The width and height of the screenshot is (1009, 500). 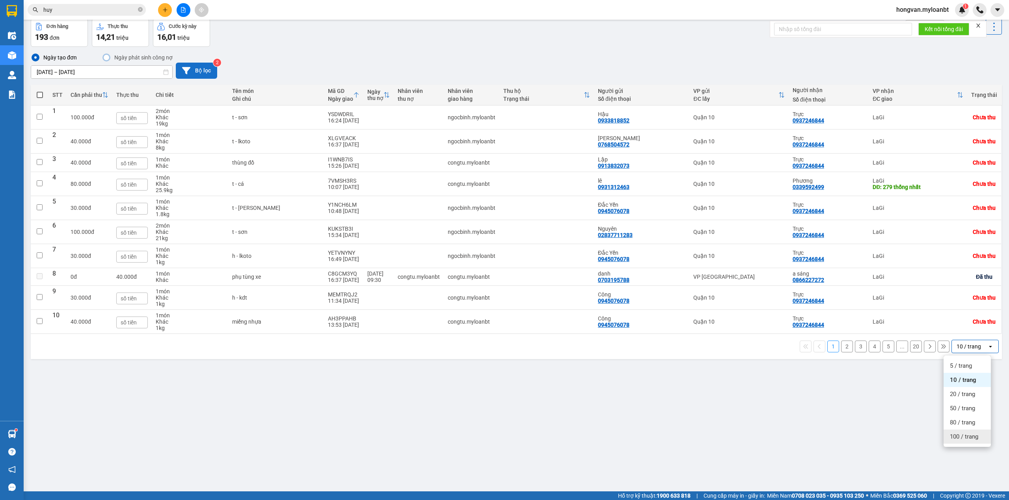 I want to click on img: solution-icon, so click(x=12, y=95).